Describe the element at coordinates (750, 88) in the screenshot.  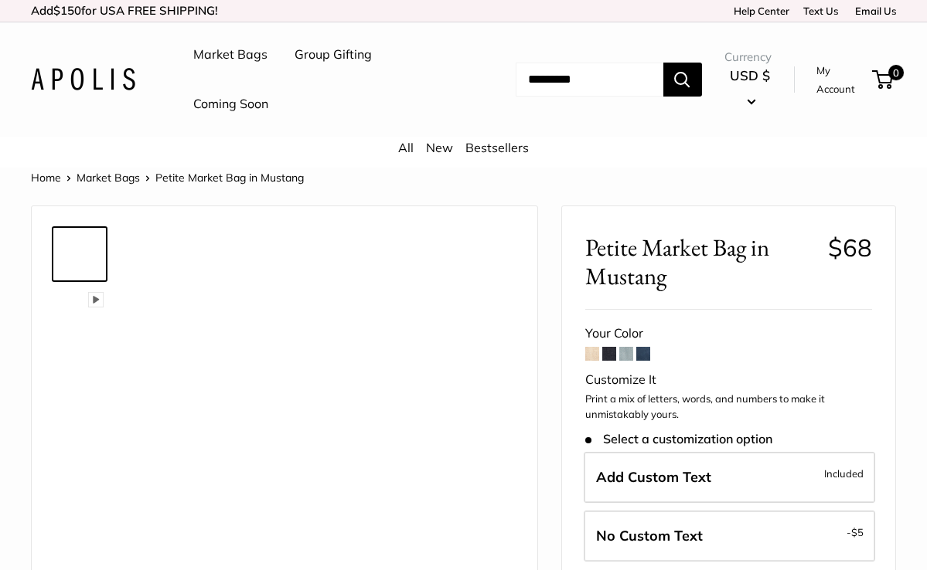
I see `button: USD $` at that location.